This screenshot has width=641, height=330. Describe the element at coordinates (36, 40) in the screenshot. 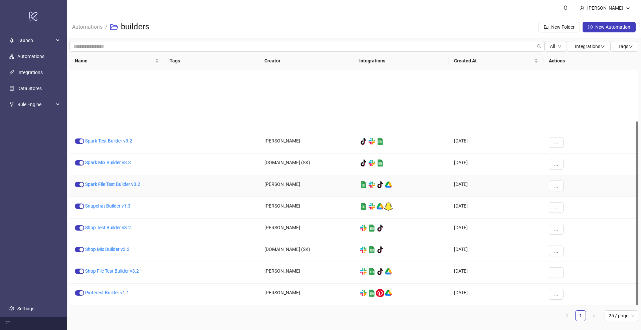

I see `span: Launch` at that location.